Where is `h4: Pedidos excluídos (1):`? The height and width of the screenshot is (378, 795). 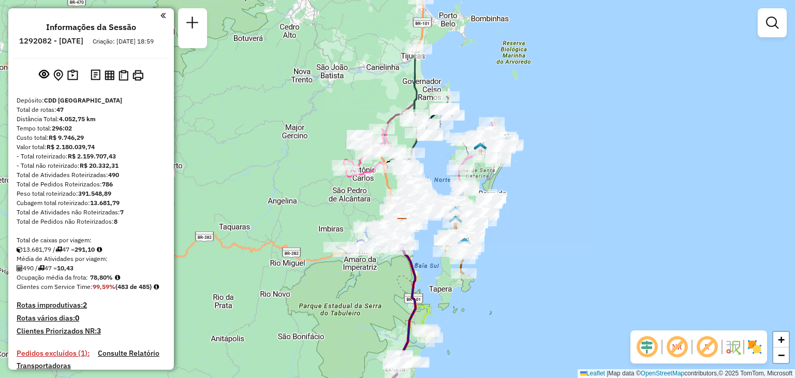 h4: Pedidos excluídos (1): is located at coordinates (53, 353).